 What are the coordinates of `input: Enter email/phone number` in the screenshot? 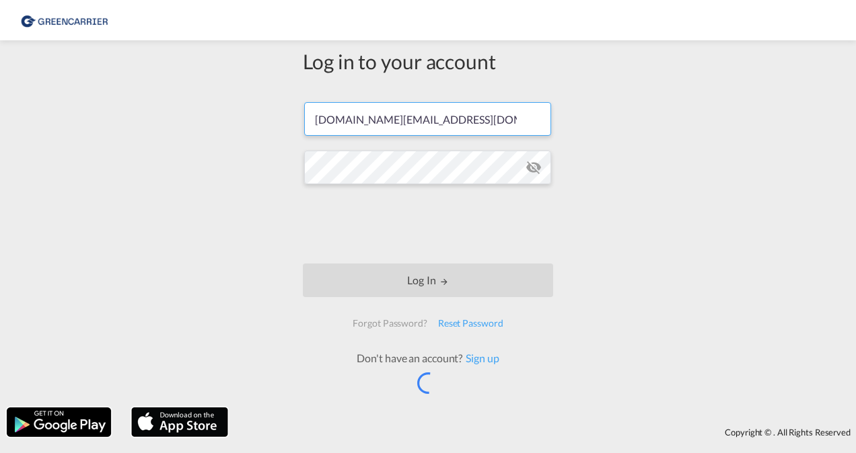 It's located at (427, 119).